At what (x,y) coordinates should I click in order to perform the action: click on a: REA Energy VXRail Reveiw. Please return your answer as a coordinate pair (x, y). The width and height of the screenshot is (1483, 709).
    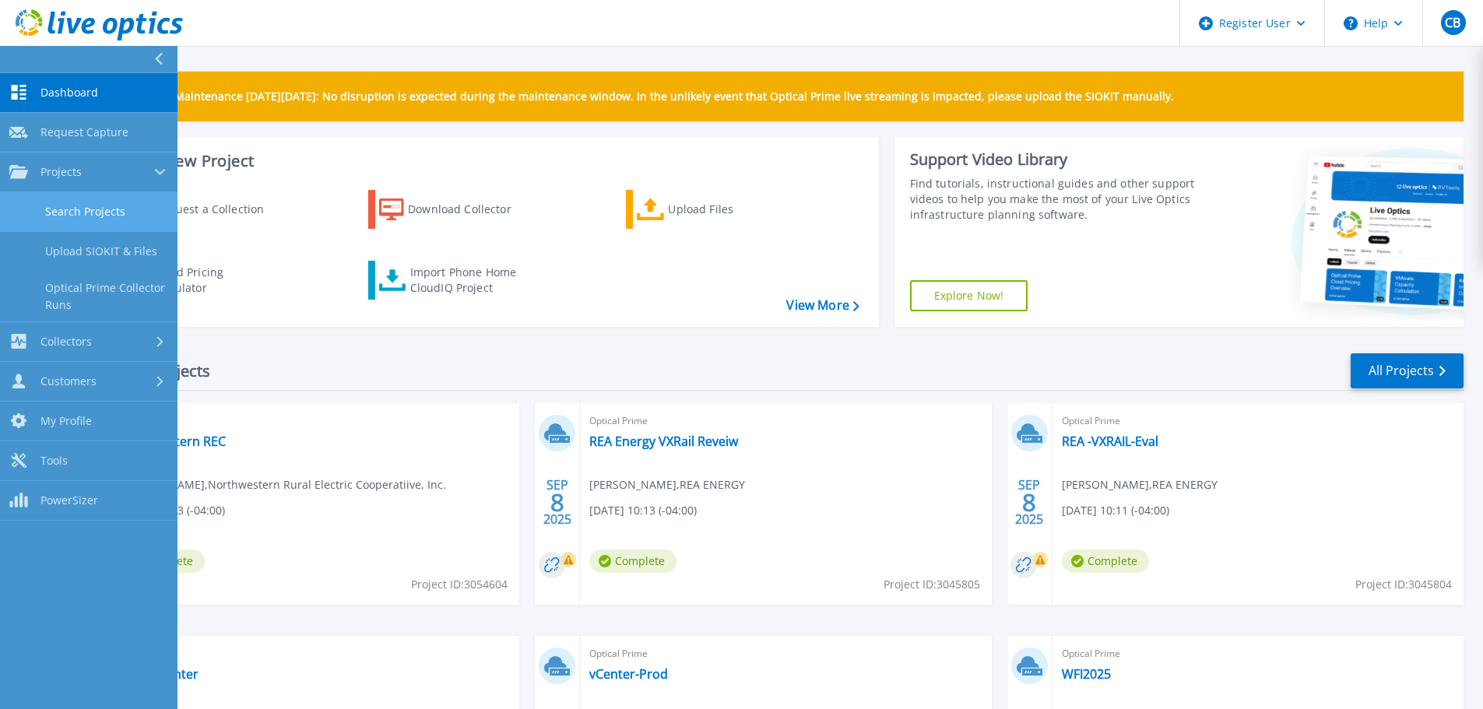
    Looking at the image, I should click on (663, 441).